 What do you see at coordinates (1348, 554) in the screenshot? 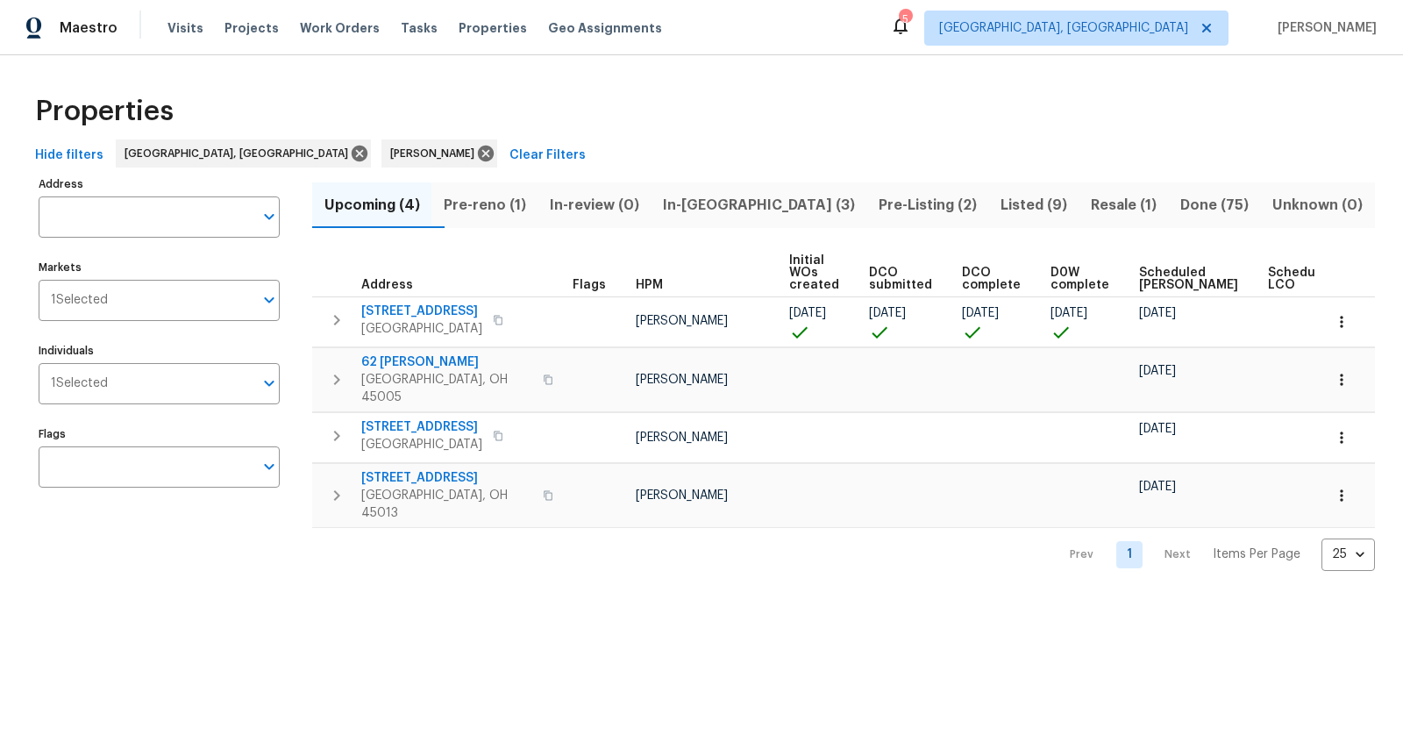
I see `div: 25` at bounding box center [1348, 554].